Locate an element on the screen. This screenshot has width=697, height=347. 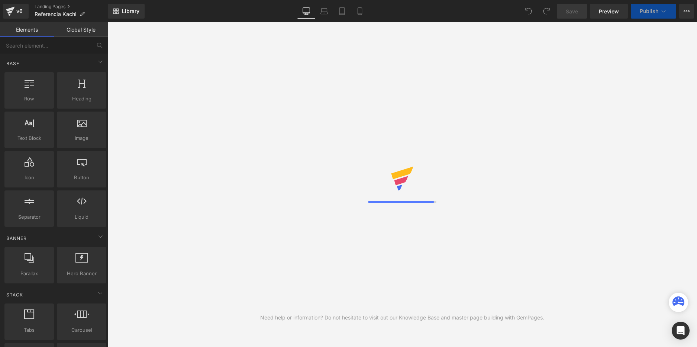
div: Need help or information? Do not hesitate to visit out our Knowledge Base and master page buildin... is located at coordinates (402, 318).